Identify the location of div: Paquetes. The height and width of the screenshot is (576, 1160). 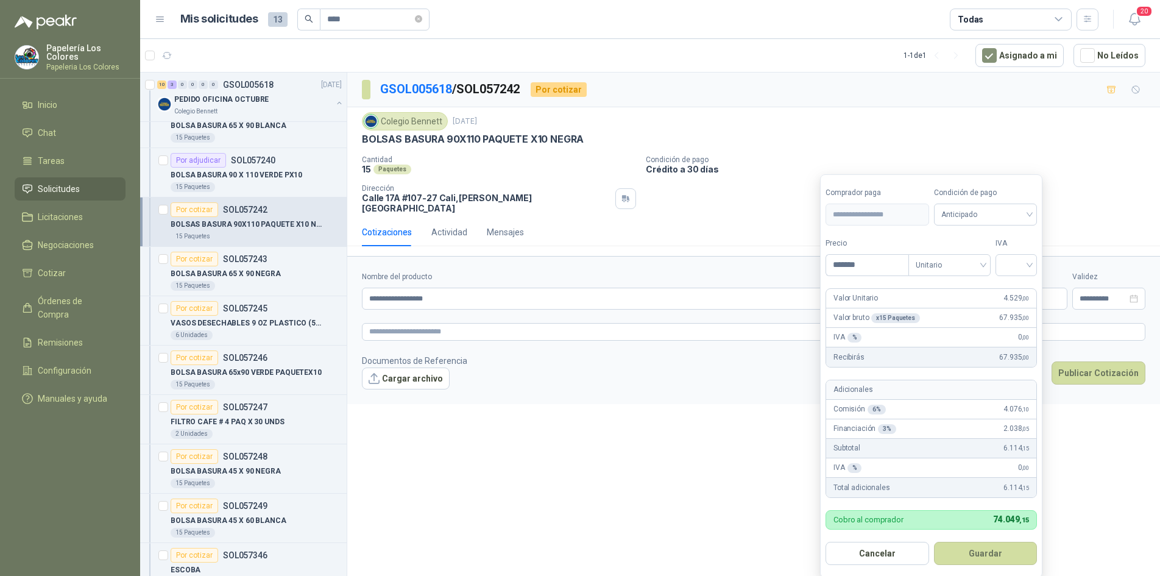
(392, 169).